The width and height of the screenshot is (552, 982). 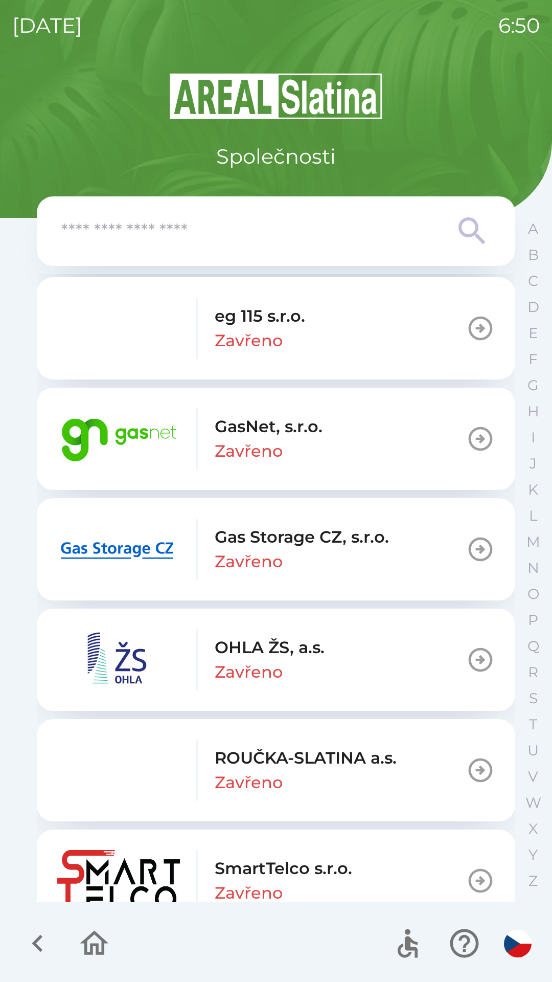 I want to click on p: E, so click(x=533, y=333).